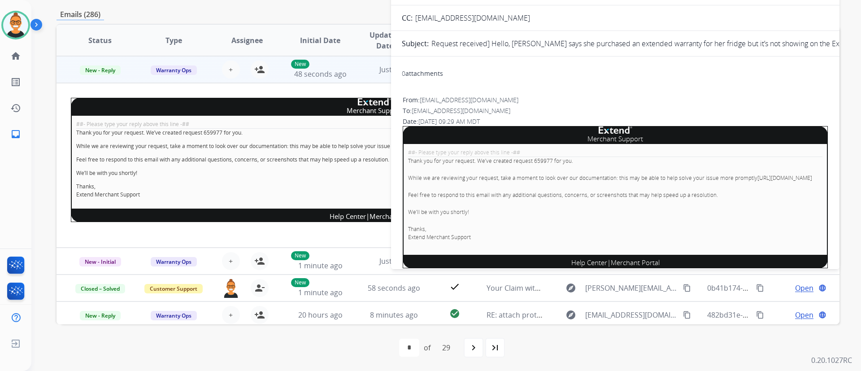 The height and width of the screenshot is (371, 861). Describe the element at coordinates (394, 288) in the screenshot. I see `span: 58 seconds ago` at that location.